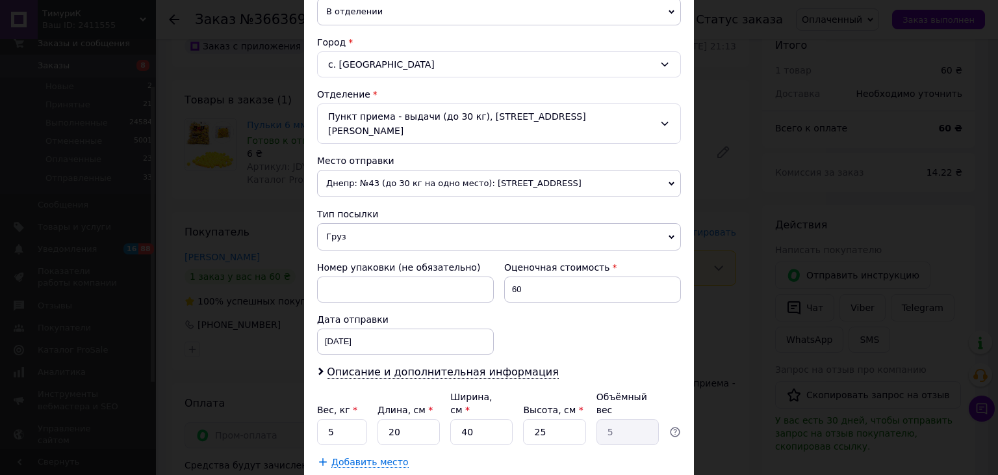  What do you see at coordinates (348, 214) in the screenshot?
I see `span: Тип посылки` at bounding box center [348, 214].